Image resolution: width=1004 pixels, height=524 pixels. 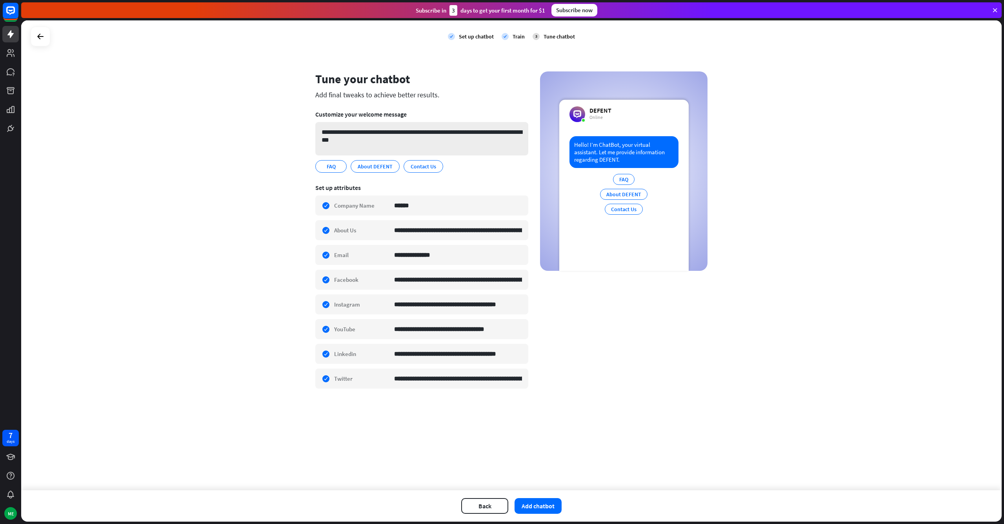 I want to click on span: FAQ, so click(x=331, y=166).